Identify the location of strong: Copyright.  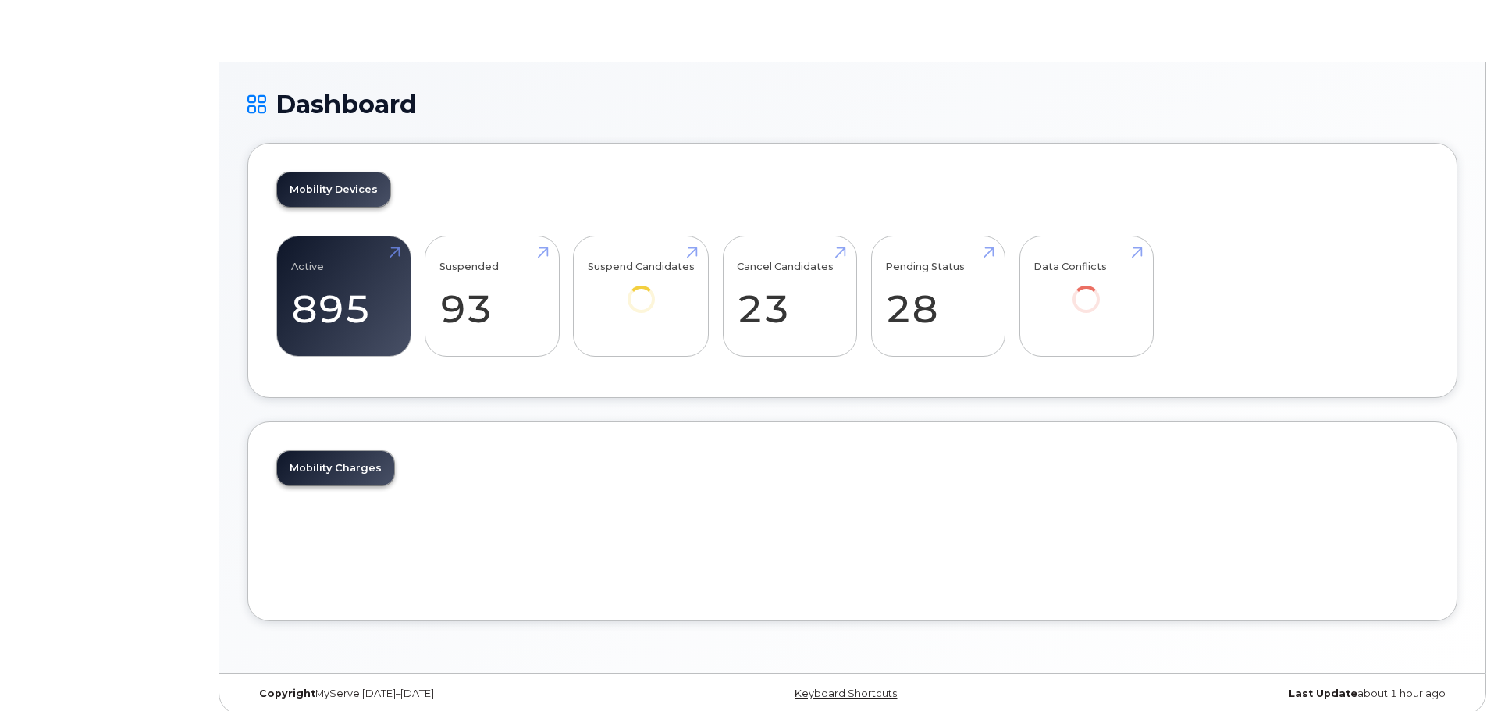
(287, 693).